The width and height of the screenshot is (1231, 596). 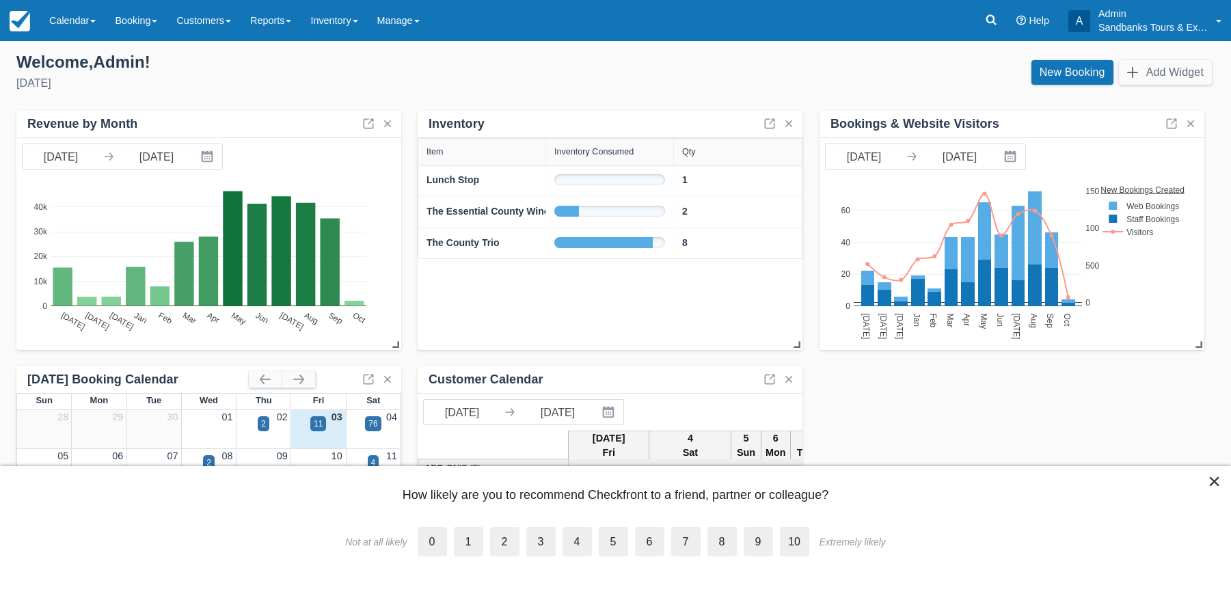 I want to click on div: Inventory Consumed, so click(x=594, y=152).